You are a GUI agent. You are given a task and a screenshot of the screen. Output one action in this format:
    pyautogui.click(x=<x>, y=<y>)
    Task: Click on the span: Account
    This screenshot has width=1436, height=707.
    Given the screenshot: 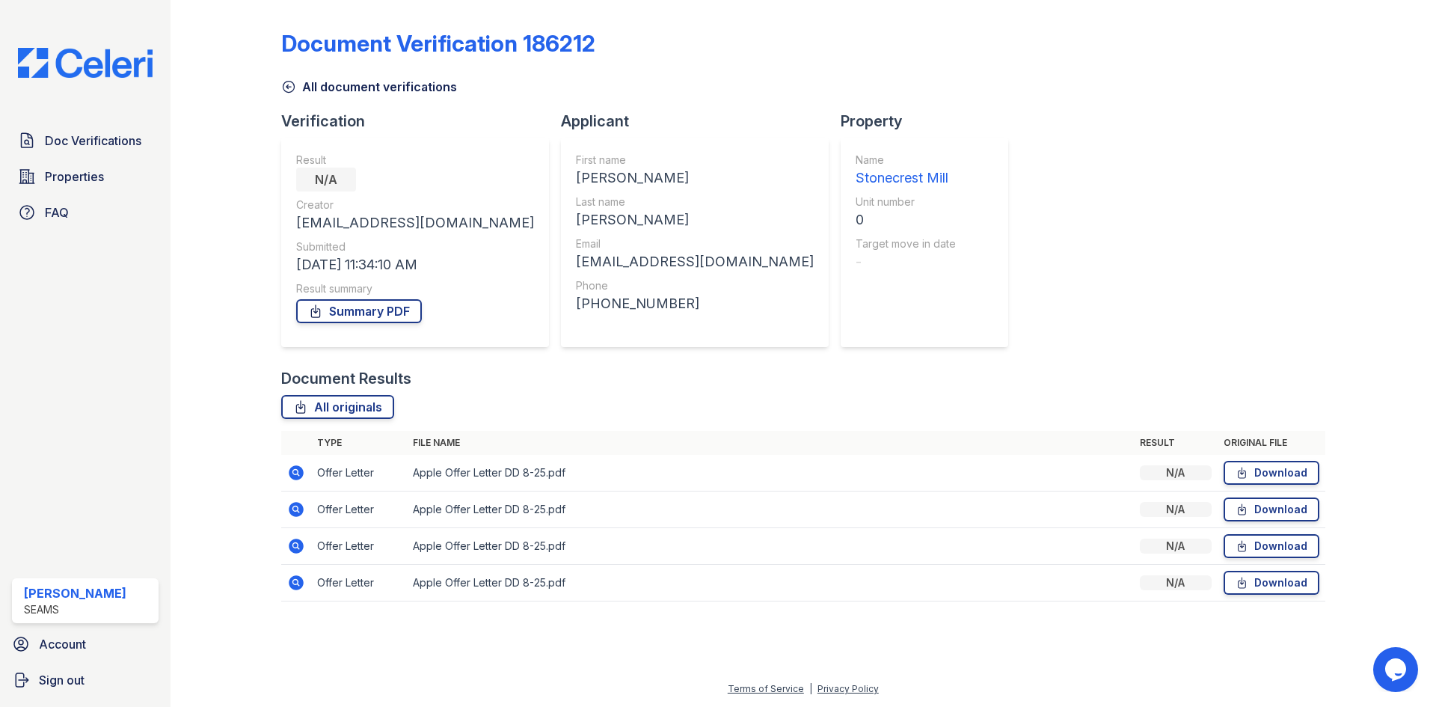 What is the action you would take?
    pyautogui.click(x=62, y=644)
    